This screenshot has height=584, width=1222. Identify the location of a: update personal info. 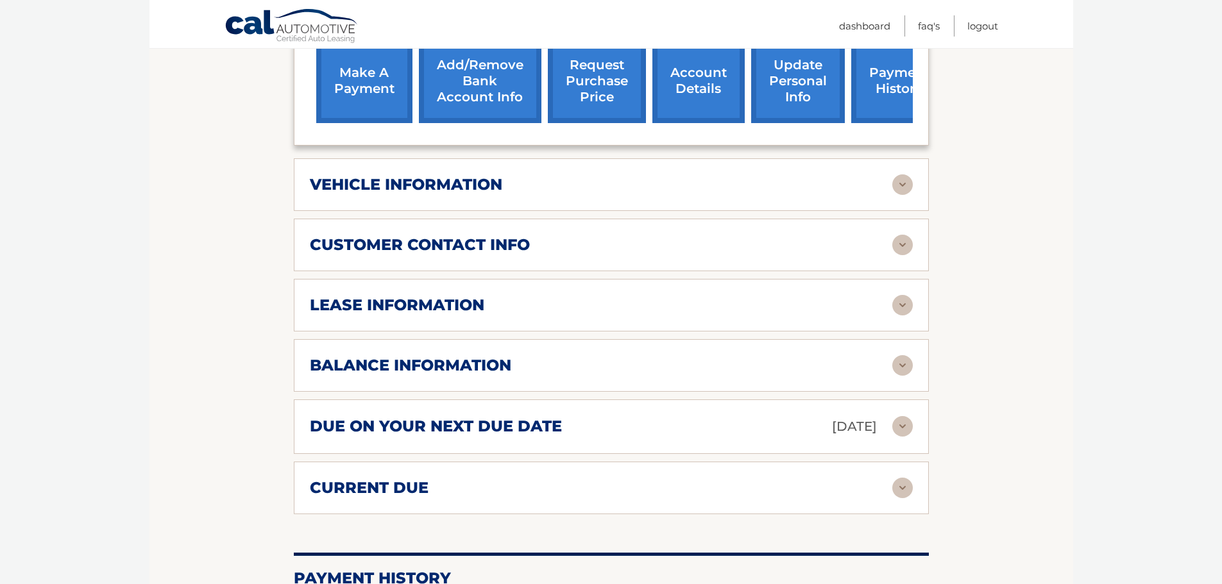
(798, 81).